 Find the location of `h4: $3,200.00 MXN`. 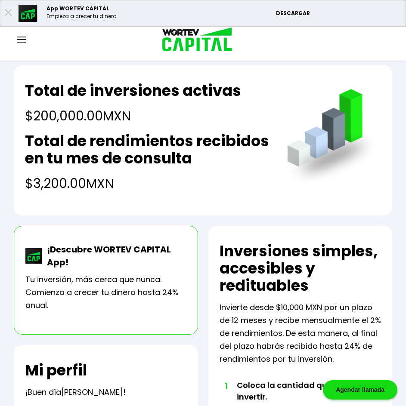

h4: $3,200.00 MXN is located at coordinates (147, 183).